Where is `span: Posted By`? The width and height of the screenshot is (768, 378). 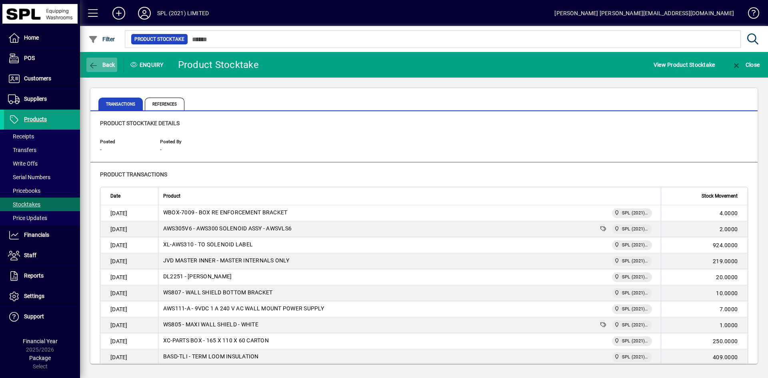
span: Posted By is located at coordinates (184, 142).